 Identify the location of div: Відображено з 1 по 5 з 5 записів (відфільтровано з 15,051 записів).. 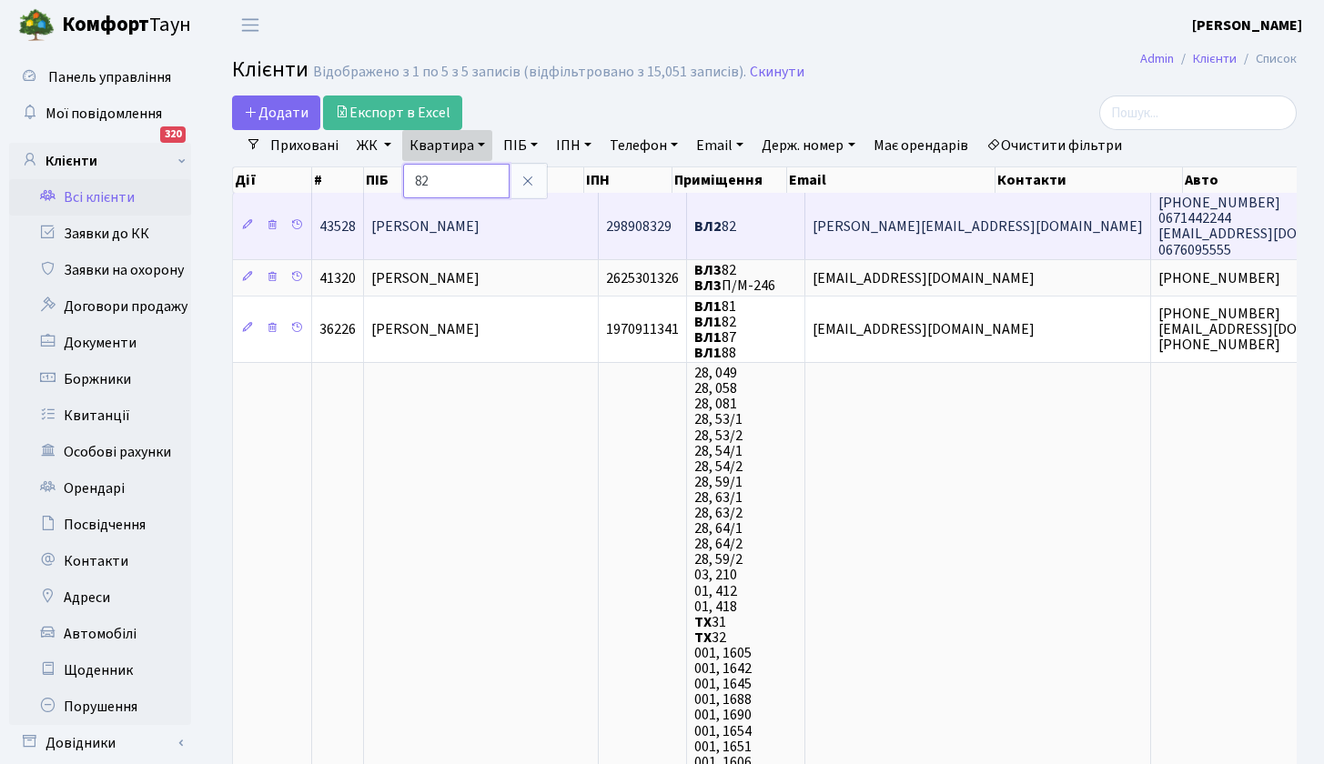
(530, 72).